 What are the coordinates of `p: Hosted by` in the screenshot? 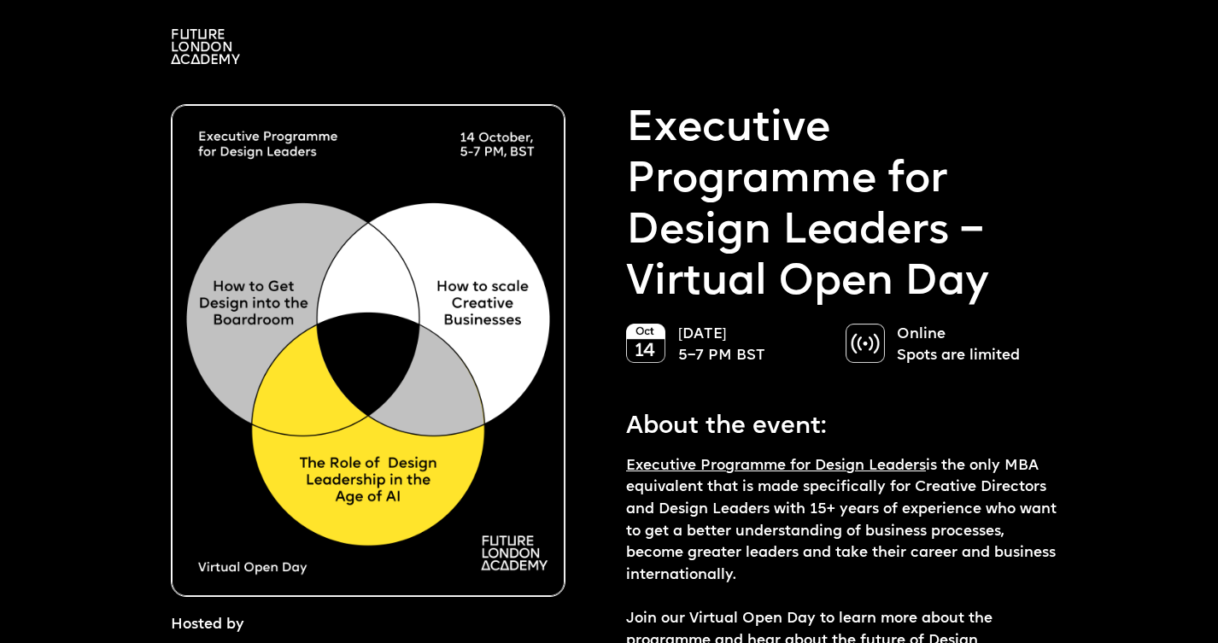 It's located at (208, 625).